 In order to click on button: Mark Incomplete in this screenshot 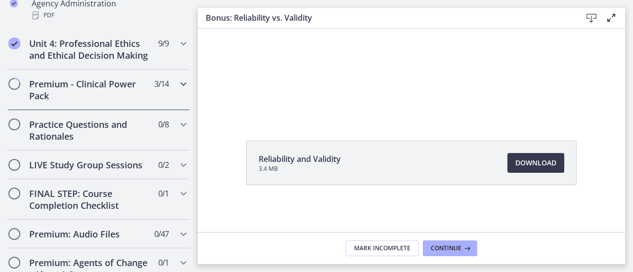, I will do `click(382, 249)`.